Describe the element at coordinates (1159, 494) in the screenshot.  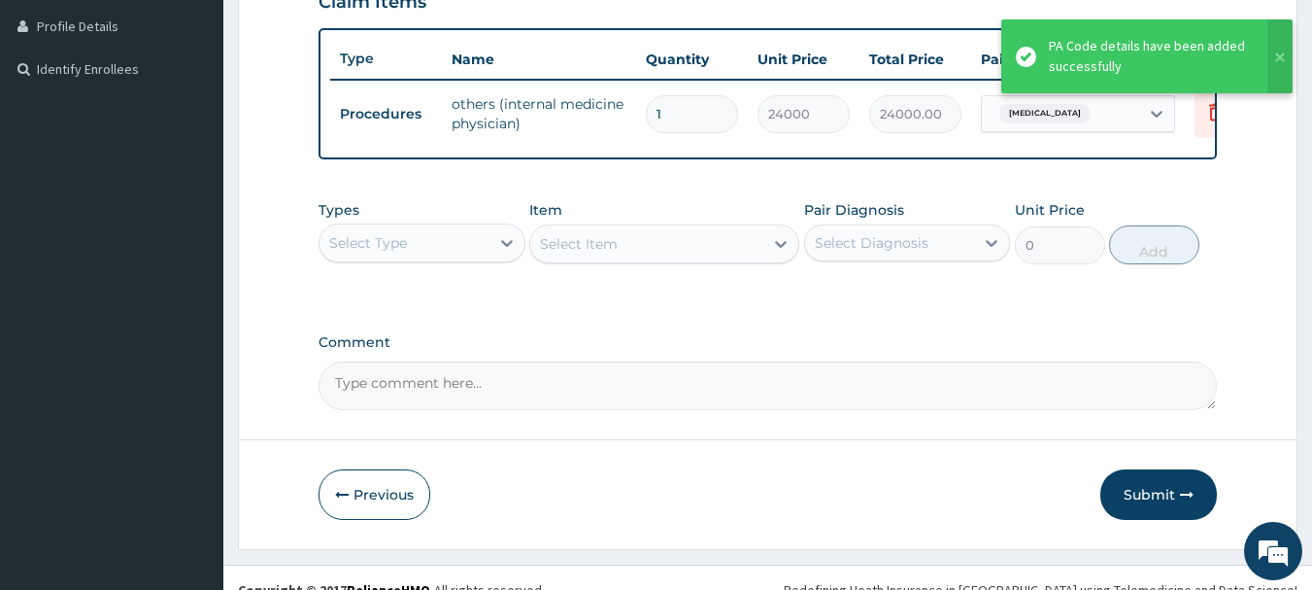
I see `button: Submit` at that location.